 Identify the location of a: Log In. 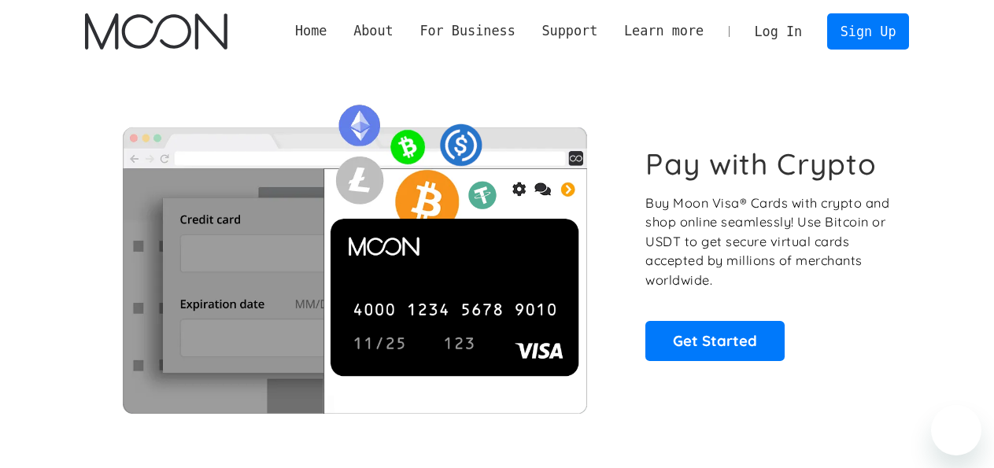
(779, 31).